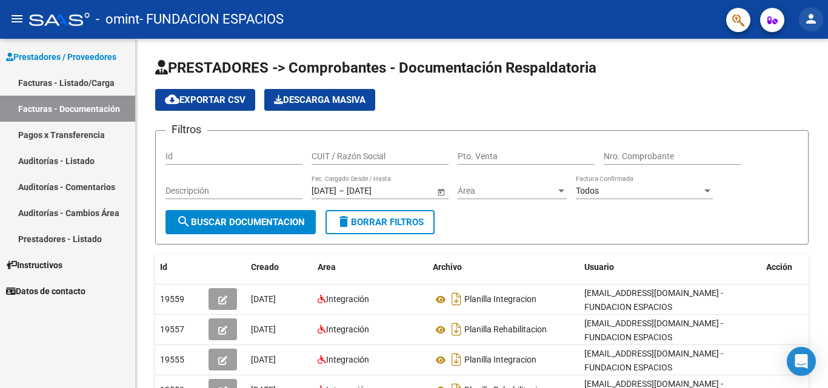  What do you see at coordinates (205, 100) in the screenshot?
I see `button: Exportar CSV` at bounding box center [205, 100].